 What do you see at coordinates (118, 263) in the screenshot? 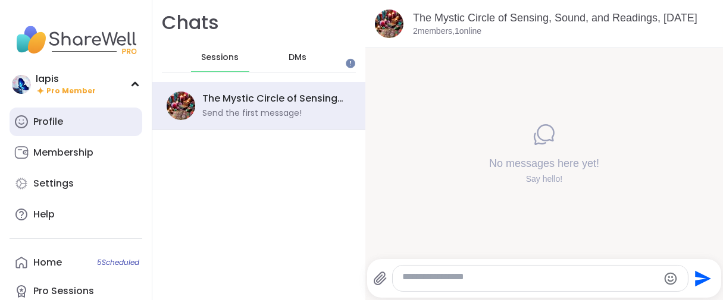
I see `span: 5 Scheduled` at bounding box center [118, 263].